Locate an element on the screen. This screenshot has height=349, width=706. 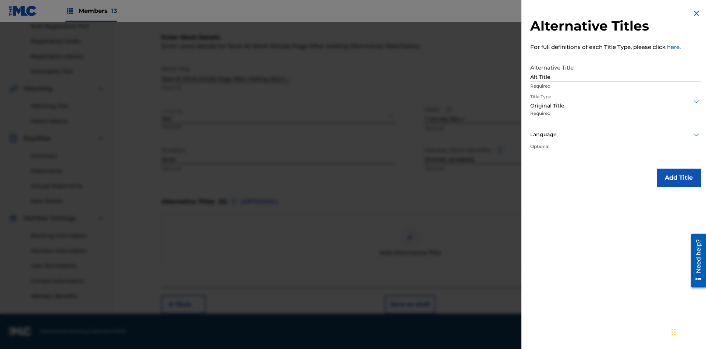
div: Chat Widget is located at coordinates (688, 331).